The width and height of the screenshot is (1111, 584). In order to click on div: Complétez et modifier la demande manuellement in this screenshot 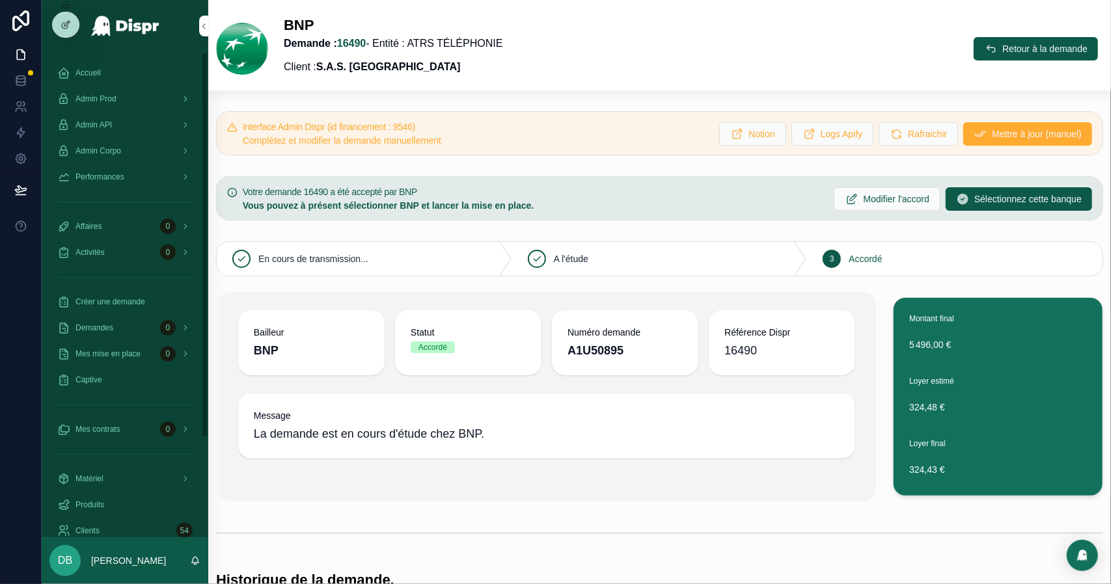, I will do `click(476, 141)`.